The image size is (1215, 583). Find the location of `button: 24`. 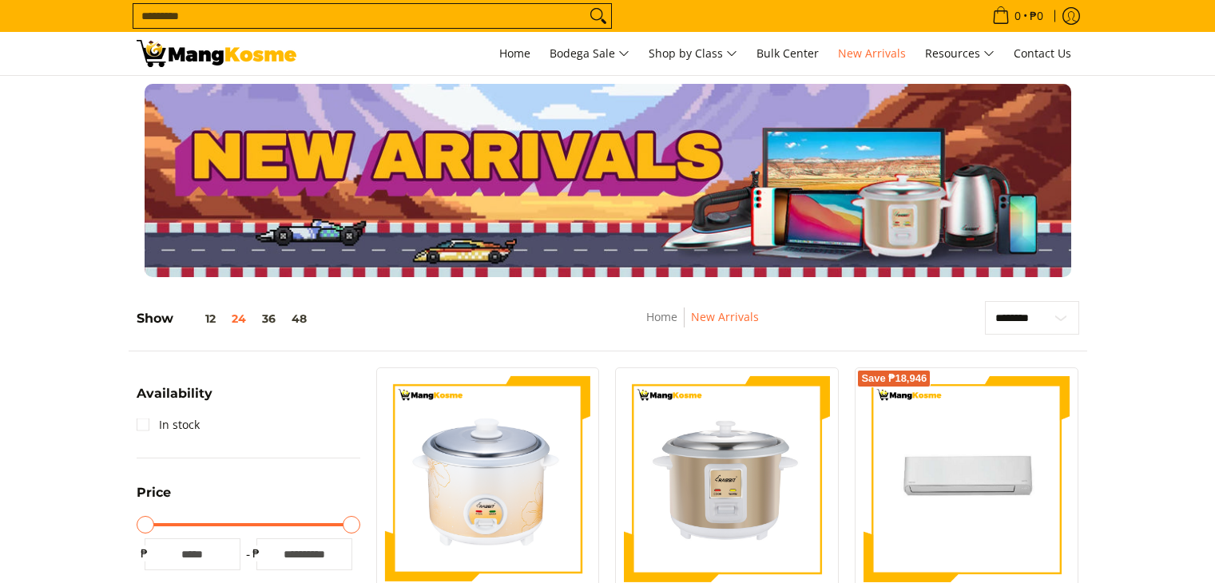

button: 24 is located at coordinates (239, 319).